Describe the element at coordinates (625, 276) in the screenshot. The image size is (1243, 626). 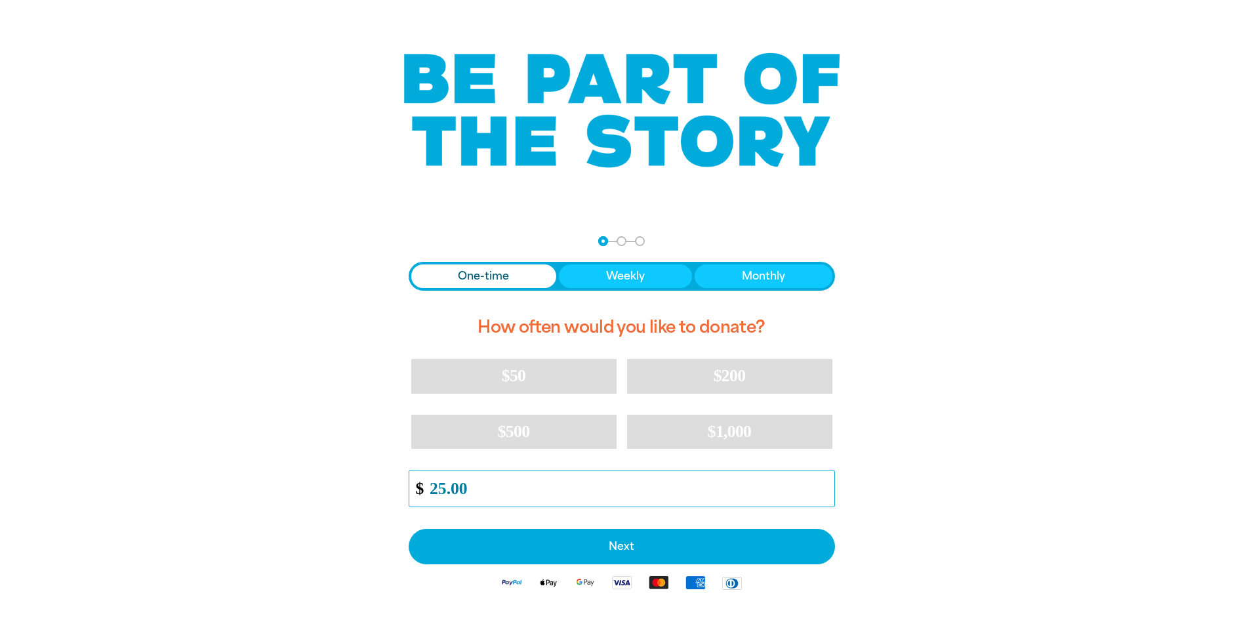
I see `button: Weekly` at that location.